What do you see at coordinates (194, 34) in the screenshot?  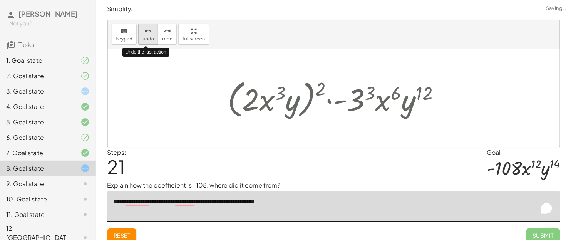 I see `button: fullscreen` at bounding box center [194, 34].